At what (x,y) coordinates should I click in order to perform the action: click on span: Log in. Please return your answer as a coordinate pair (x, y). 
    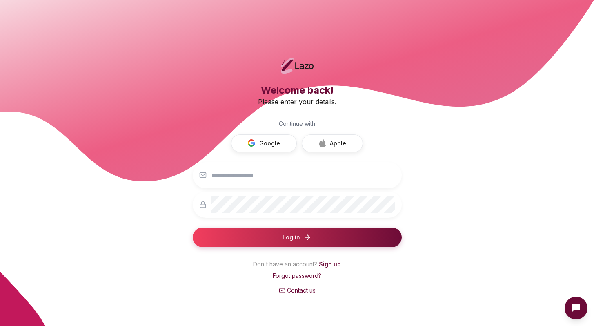
    Looking at the image, I should click on (291, 237).